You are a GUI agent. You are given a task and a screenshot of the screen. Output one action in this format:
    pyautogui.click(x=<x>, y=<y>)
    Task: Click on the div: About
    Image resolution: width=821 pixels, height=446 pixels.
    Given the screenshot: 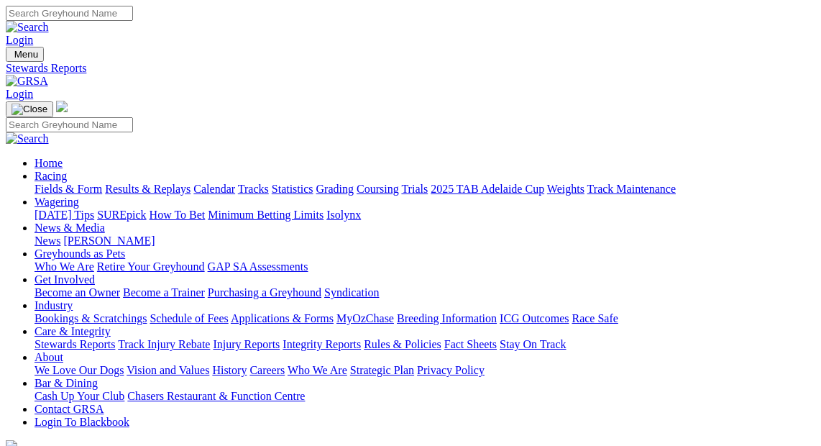 What is the action you would take?
    pyautogui.click(x=425, y=370)
    